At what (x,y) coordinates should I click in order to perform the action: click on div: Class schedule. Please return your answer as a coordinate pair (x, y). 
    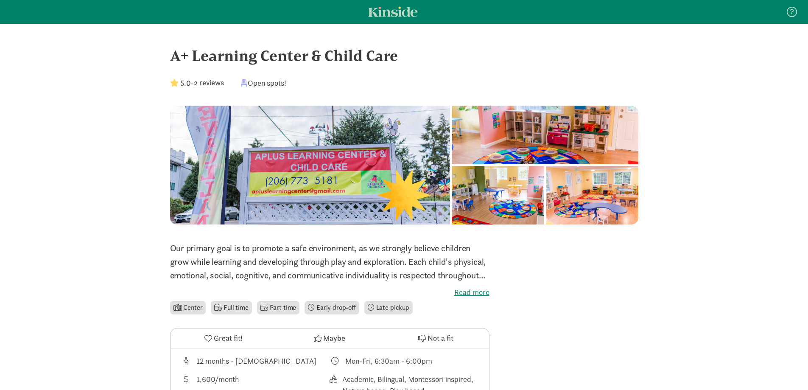
    Looking at the image, I should click on (404, 361).